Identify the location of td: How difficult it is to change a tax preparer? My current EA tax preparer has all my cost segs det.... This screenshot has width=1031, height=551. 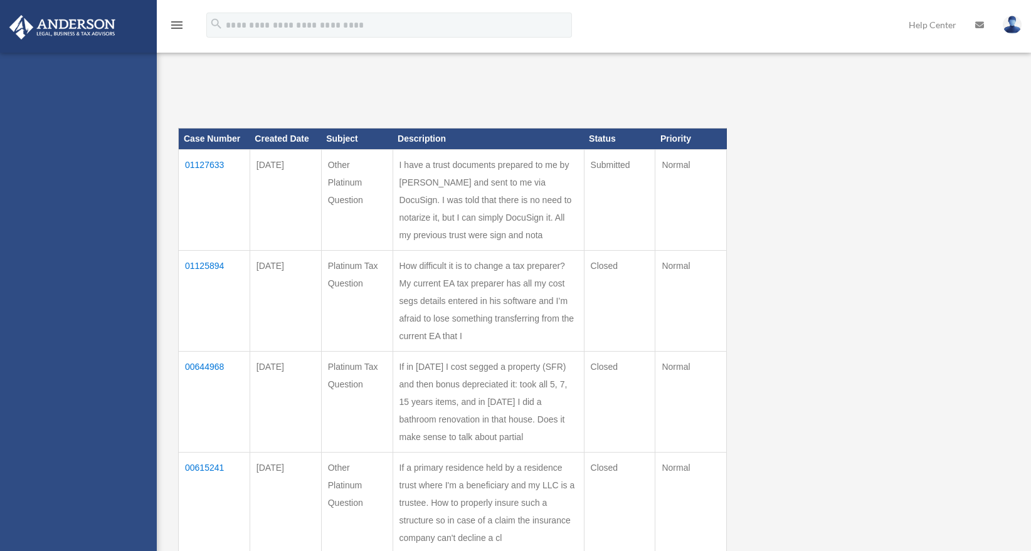
(488, 301).